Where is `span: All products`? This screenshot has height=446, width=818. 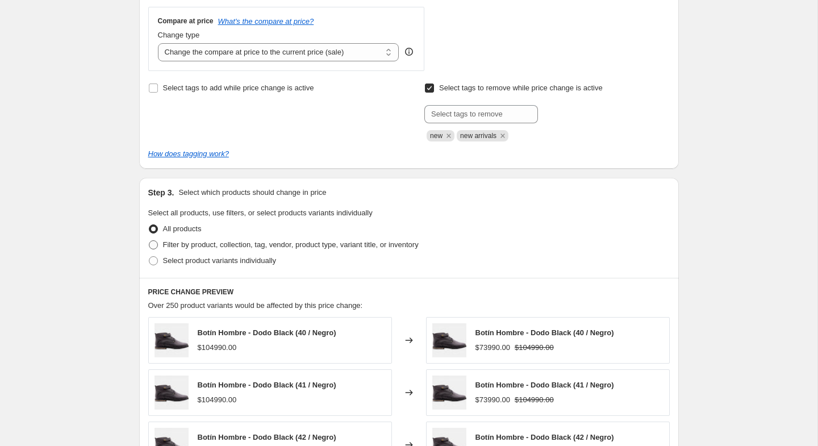 span: All products is located at coordinates (182, 228).